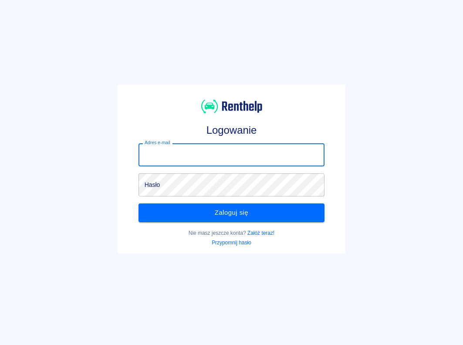 The height and width of the screenshot is (345, 463). What do you see at coordinates (232, 233) in the screenshot?
I see `p: Nie masz jeszcze konta?` at bounding box center [232, 233].